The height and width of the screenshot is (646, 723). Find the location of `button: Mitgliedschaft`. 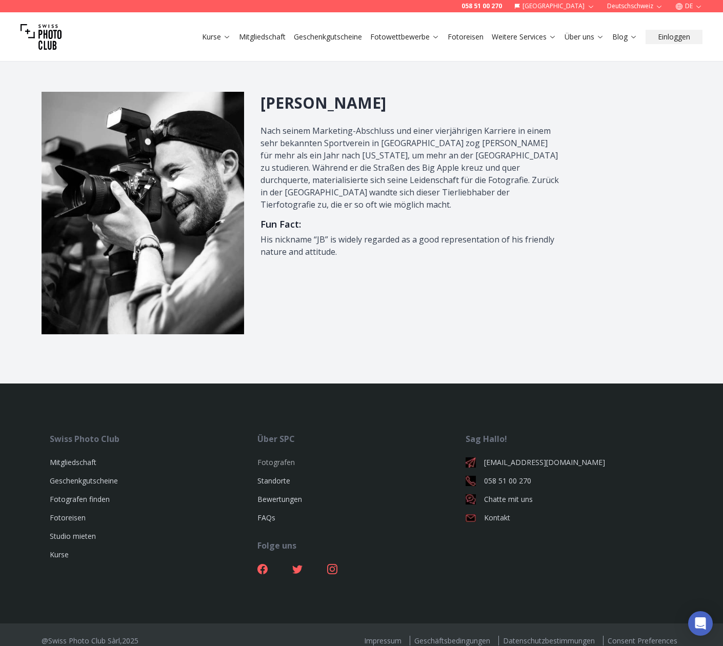

button: Mitgliedschaft is located at coordinates (262, 37).